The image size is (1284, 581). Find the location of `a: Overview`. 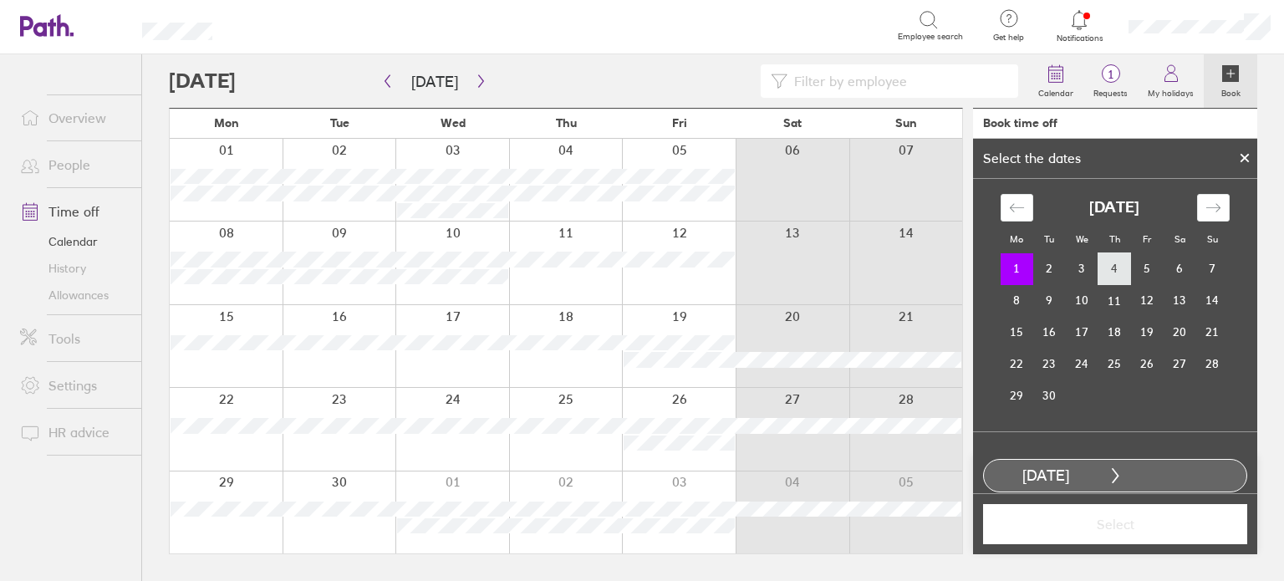

a: Overview is located at coordinates (74, 118).